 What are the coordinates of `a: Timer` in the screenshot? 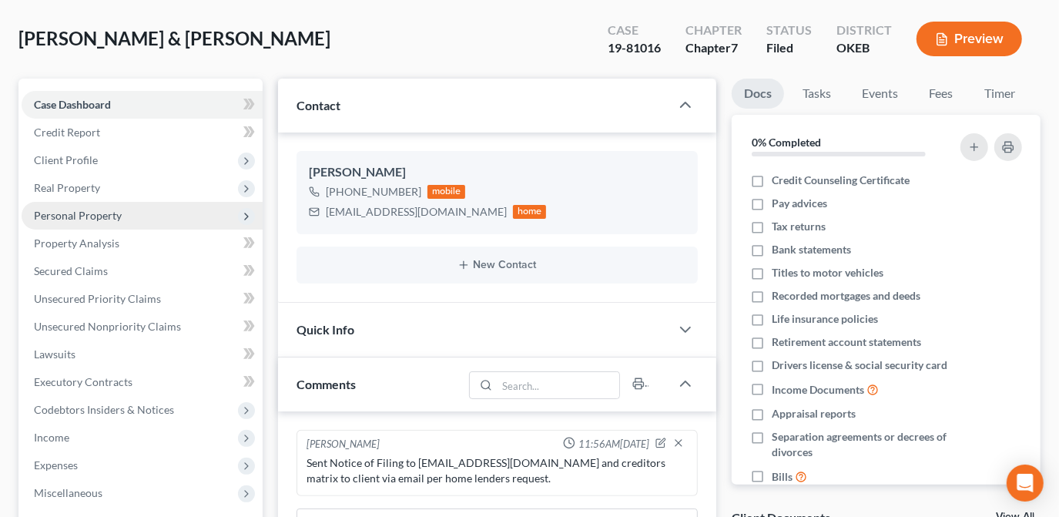 It's located at (1000, 93).